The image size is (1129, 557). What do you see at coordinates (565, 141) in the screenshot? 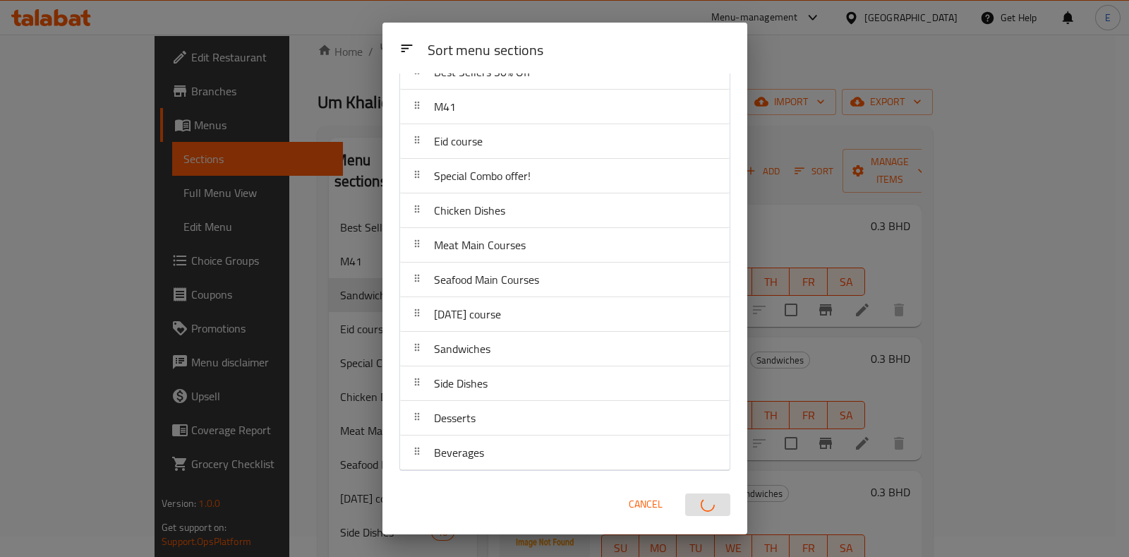
I see `div: Eid course` at bounding box center [565, 141].